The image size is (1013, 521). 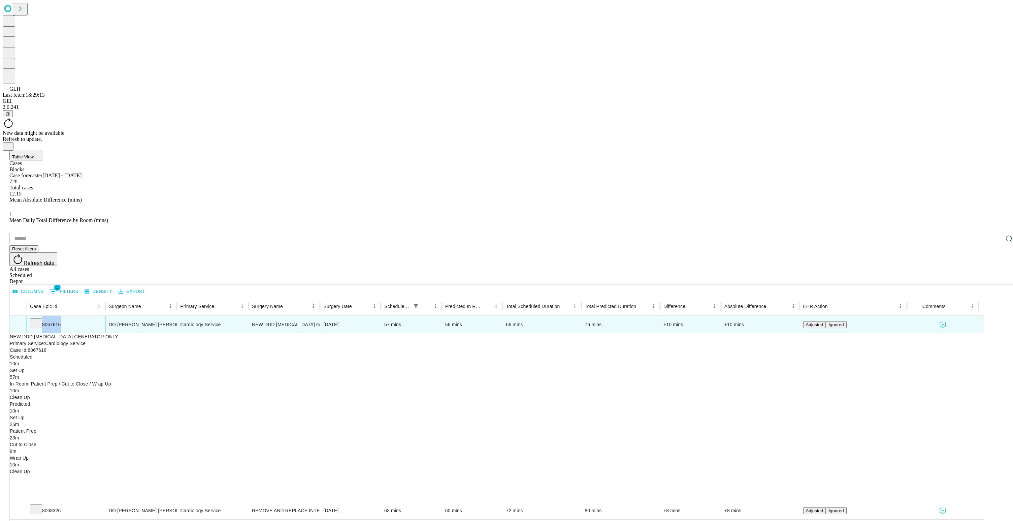 I want to click on span: Cut to Close, so click(x=23, y=444).